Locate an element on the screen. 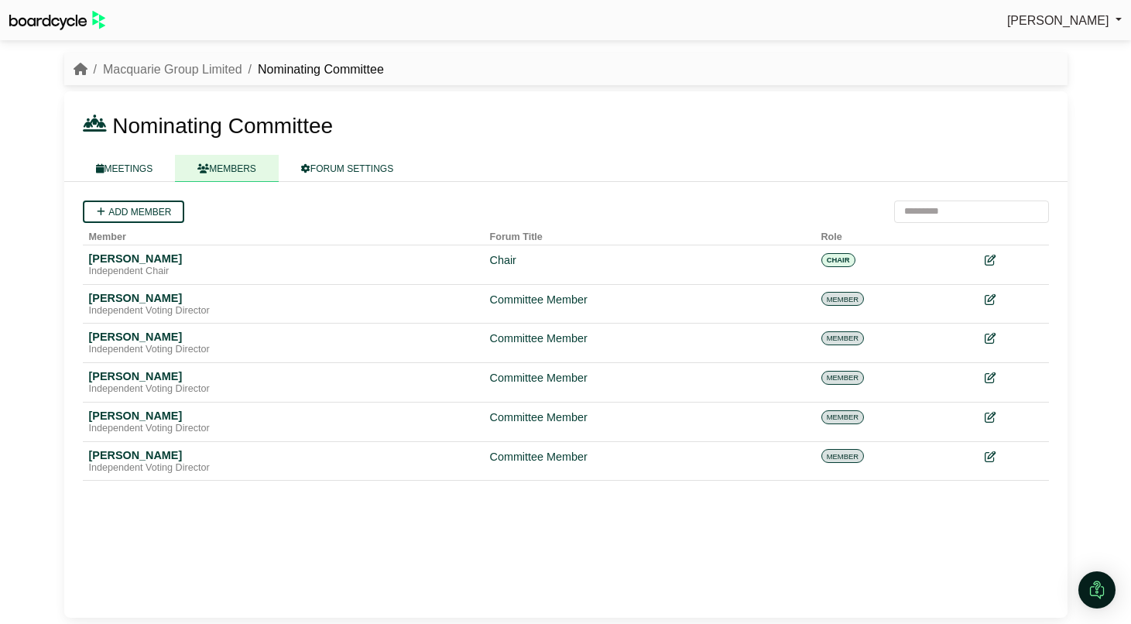 The height and width of the screenshot is (624, 1131). a: FORUM SETTINGS is located at coordinates (347, 168).